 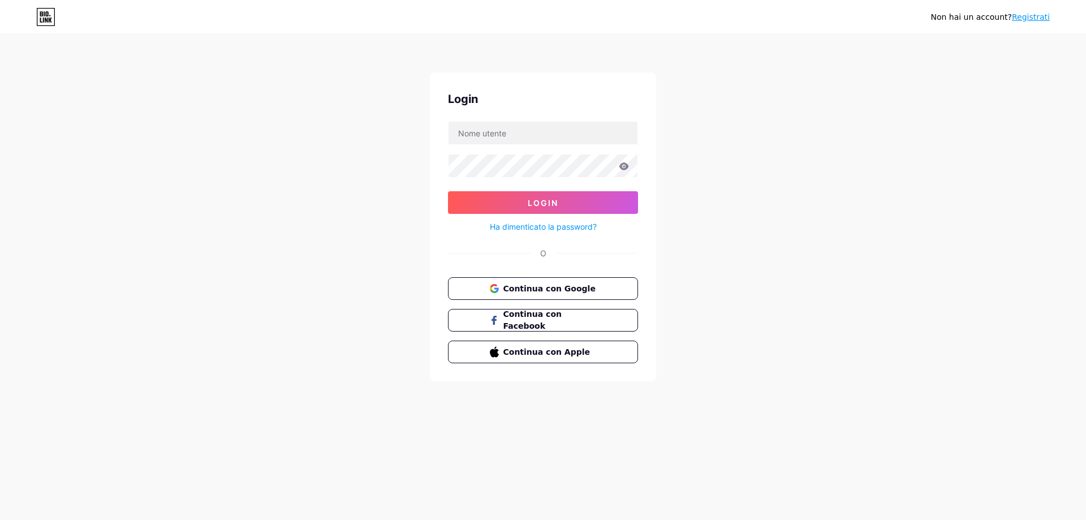 I want to click on font: Continua con Apple, so click(x=547, y=352).